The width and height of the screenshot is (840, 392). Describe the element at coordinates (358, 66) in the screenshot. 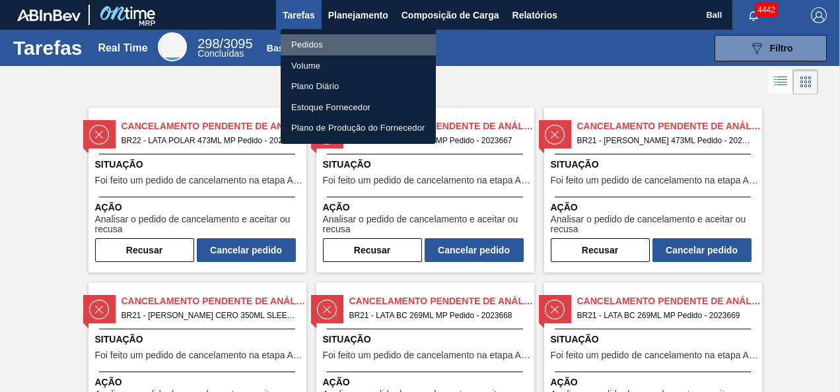

I see `li: Volume` at that location.